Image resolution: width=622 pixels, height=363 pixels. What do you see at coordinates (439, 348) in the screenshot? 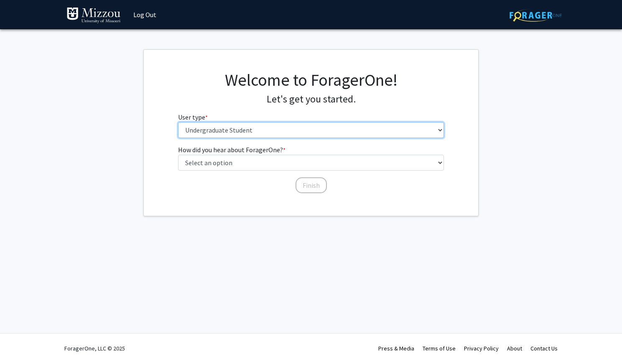
I see `a: Terms of Use` at bounding box center [439, 348].